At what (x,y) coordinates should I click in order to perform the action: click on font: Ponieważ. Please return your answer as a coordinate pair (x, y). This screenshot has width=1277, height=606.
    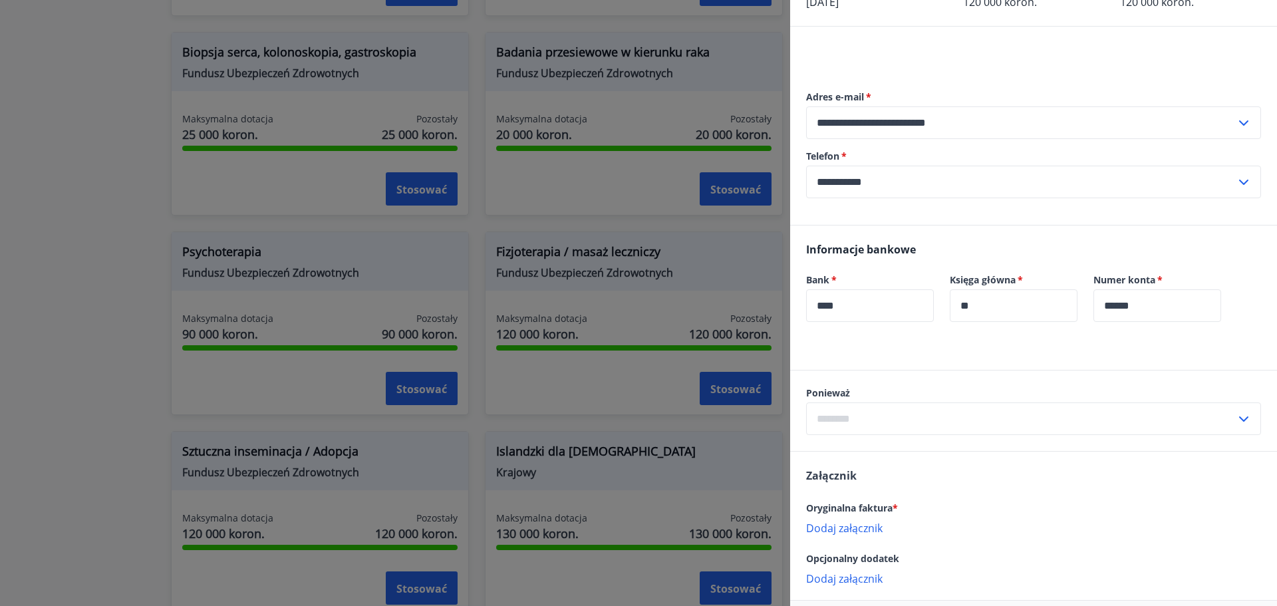
    Looking at the image, I should click on (828, 392).